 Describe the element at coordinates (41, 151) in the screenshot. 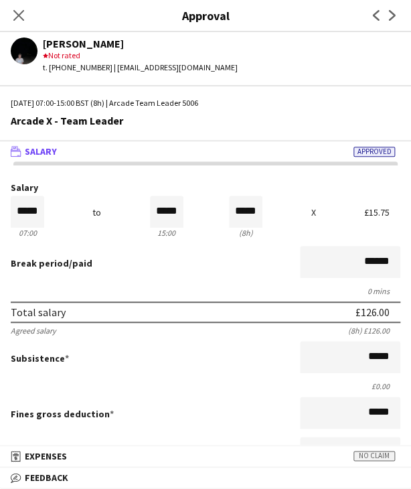

I see `span: Salary` at that location.